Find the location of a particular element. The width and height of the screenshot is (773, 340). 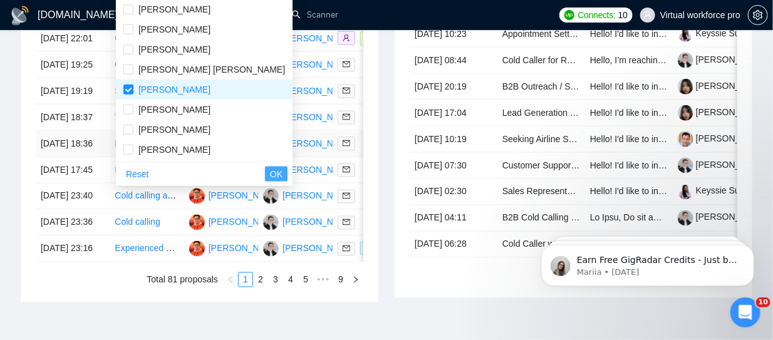

td: Local recruitment of LED sign telesales in New York, Los Angeles, Chicago and Singapore! is located at coordinates (146, 170).